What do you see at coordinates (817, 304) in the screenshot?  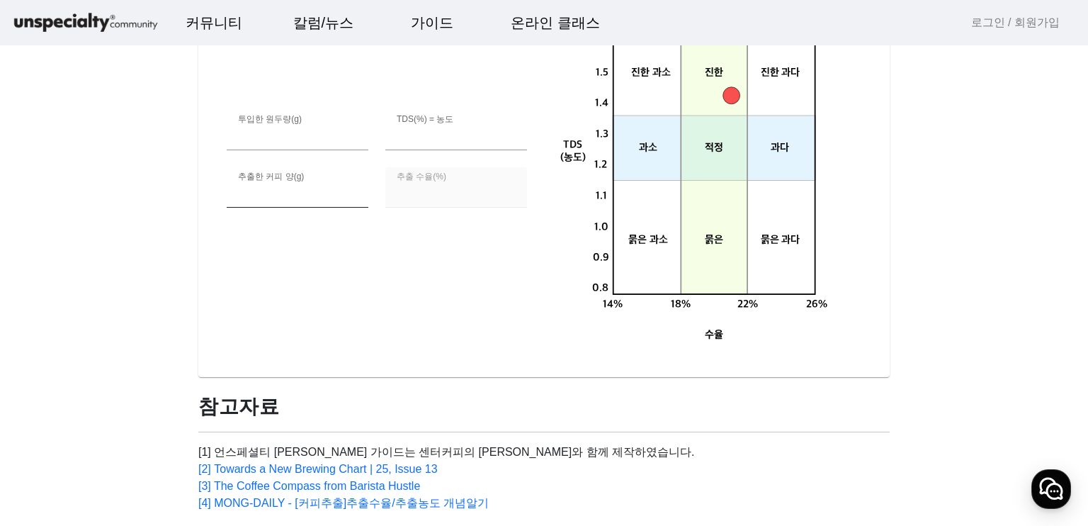 I see `tspan: 26%` at bounding box center [817, 304].